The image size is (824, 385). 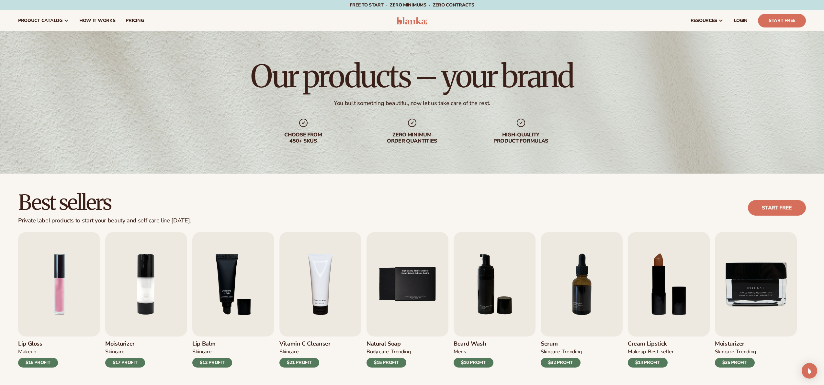 What do you see at coordinates (407, 300) in the screenshot?
I see `a: 5 / 9` at bounding box center [407, 300].